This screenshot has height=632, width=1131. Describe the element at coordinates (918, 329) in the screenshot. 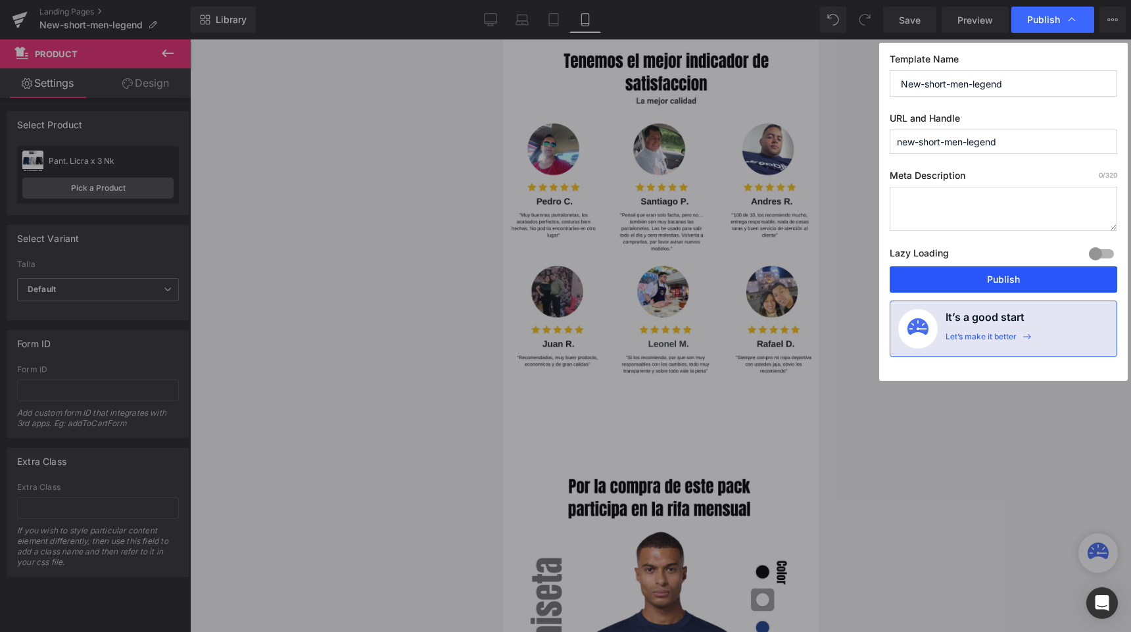

I see `img: onboarding-status.svg` at that location.